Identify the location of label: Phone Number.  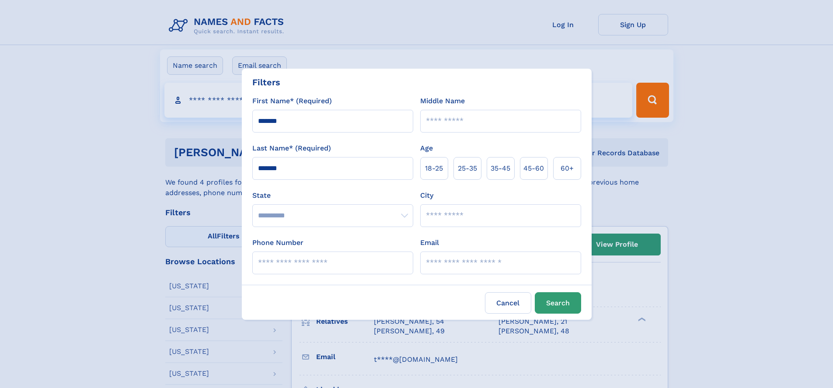
(278, 243).